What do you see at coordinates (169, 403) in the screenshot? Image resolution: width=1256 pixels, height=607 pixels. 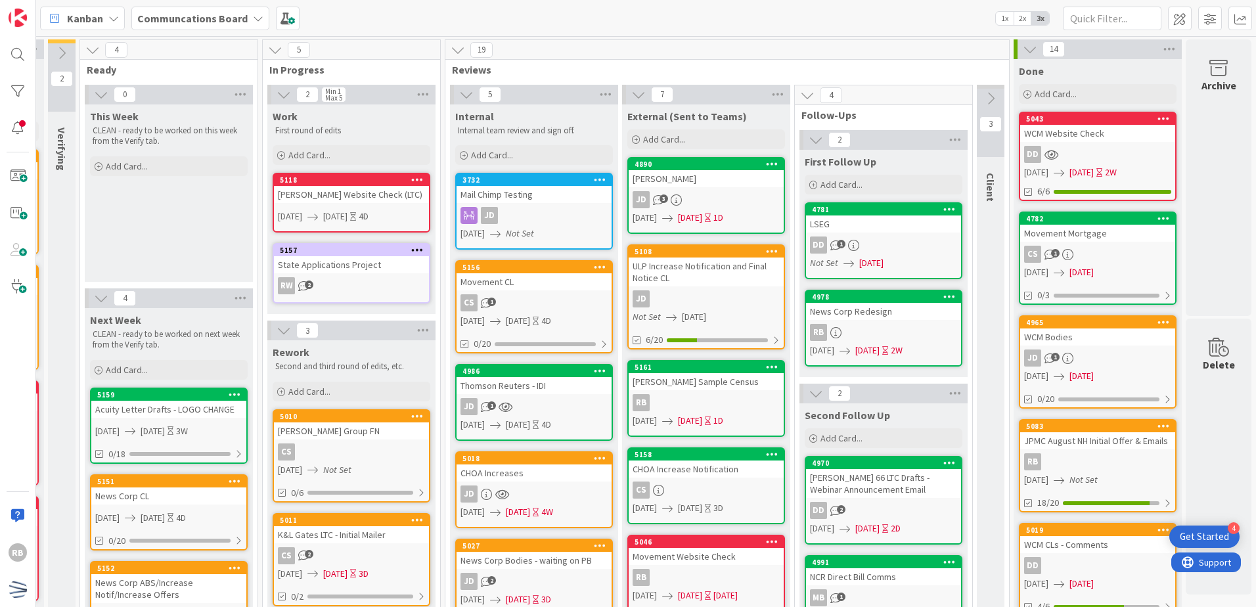 I see `div: 5159Acuity Letter Drafts - LOGO CHANGE` at bounding box center [169, 403].